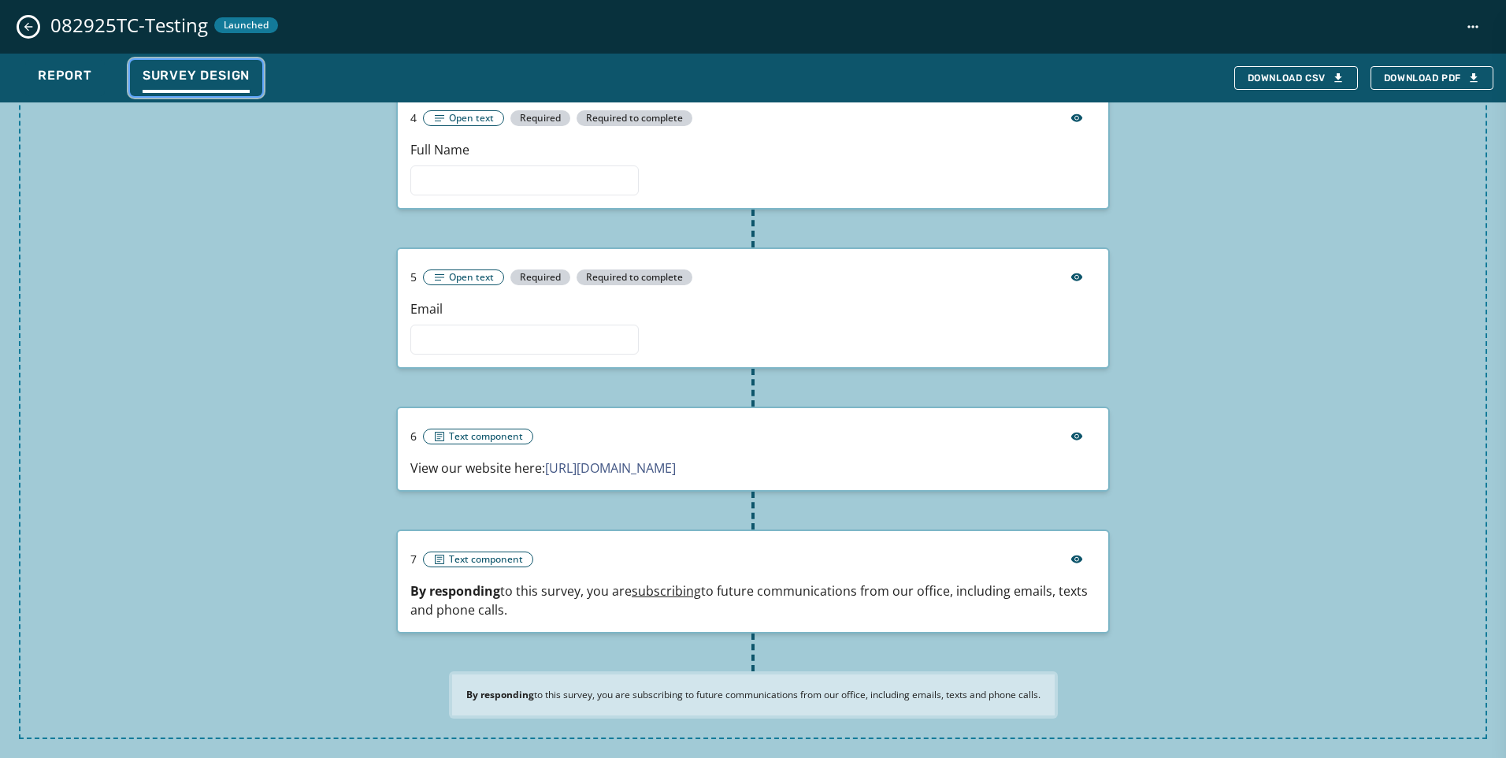  I want to click on span: 6, so click(413, 436).